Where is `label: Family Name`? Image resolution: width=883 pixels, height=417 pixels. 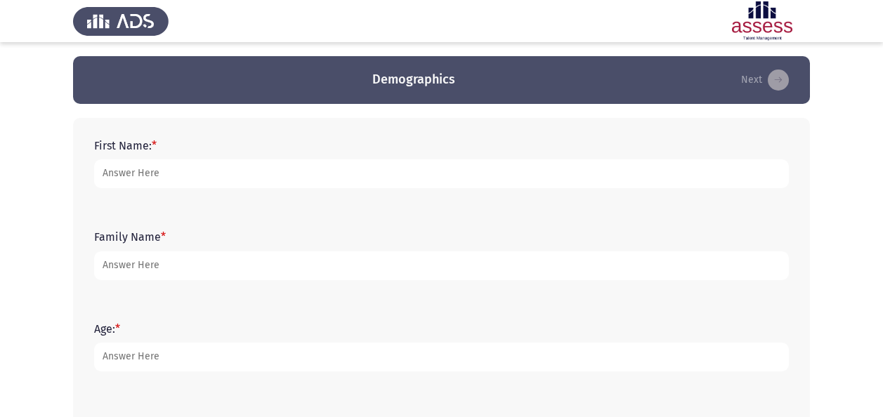 label: Family Name is located at coordinates (130, 237).